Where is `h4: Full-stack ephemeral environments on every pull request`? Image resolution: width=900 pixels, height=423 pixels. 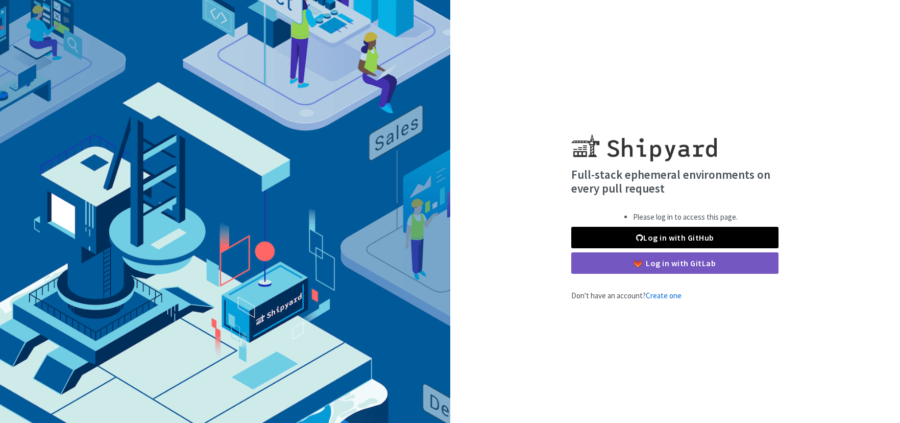
h4: Full-stack ephemeral environments on every pull request is located at coordinates (675, 181).